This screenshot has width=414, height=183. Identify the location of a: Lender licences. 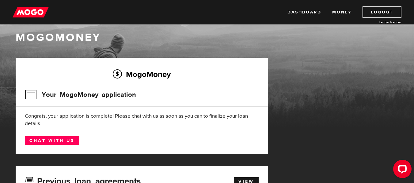
(378, 22).